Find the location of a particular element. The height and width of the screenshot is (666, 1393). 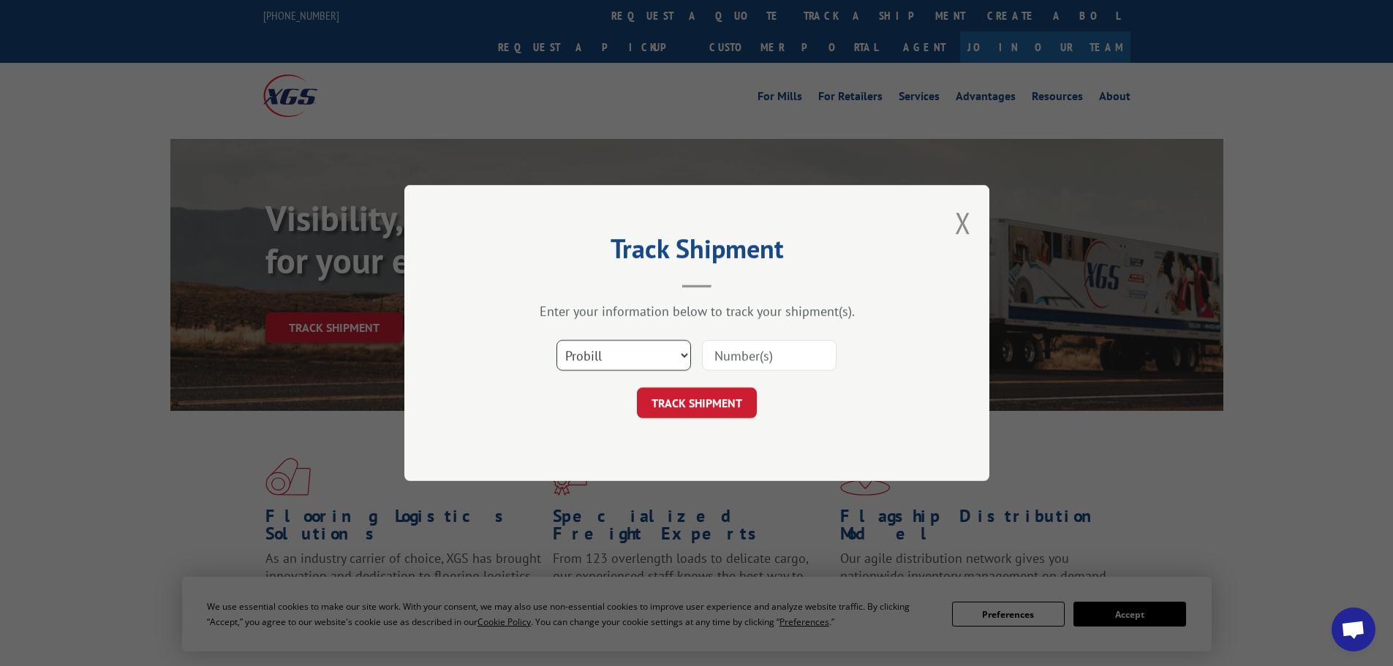

button: Close modal is located at coordinates (963, 222).